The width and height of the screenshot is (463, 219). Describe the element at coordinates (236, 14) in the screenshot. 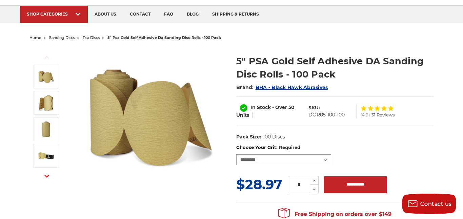

I see `a: shipping & returns` at that location.